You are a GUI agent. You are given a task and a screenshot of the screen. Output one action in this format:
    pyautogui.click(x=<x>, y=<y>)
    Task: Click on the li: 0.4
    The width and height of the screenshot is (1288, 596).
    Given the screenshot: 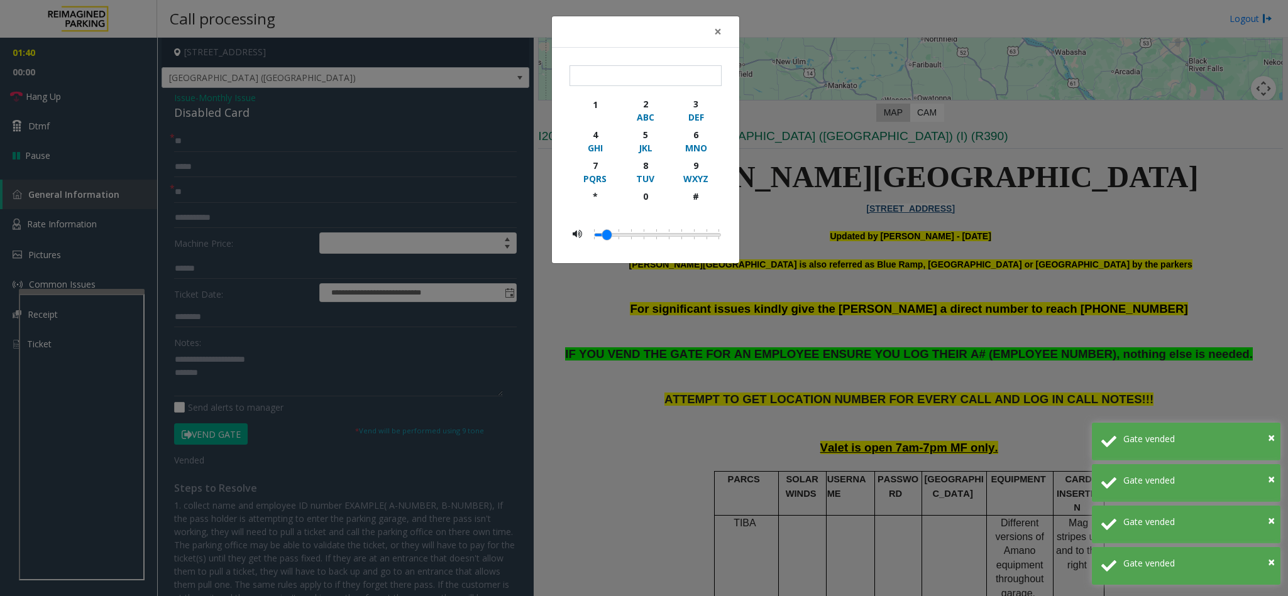 What is the action you would take?
    pyautogui.click(x=694, y=234)
    